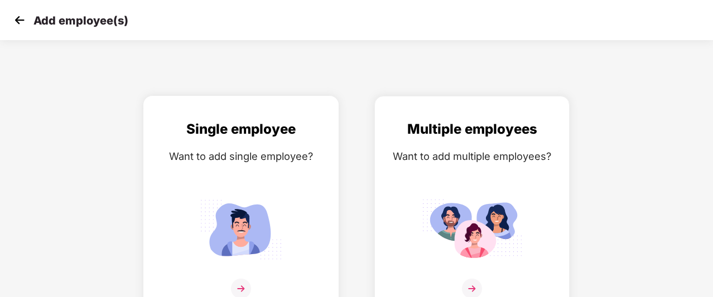 This screenshot has width=713, height=297. What do you see at coordinates (472, 229) in the screenshot?
I see `img: svg+xml;base64,PHN2ZyB4bWxucz0iaHR0cDovL3d3dy53My5vcmcvMjAwMC9zdmciIGlkPSJNdWx0aXBsZV9lbXBsb3llZS...` at bounding box center [472, 229].